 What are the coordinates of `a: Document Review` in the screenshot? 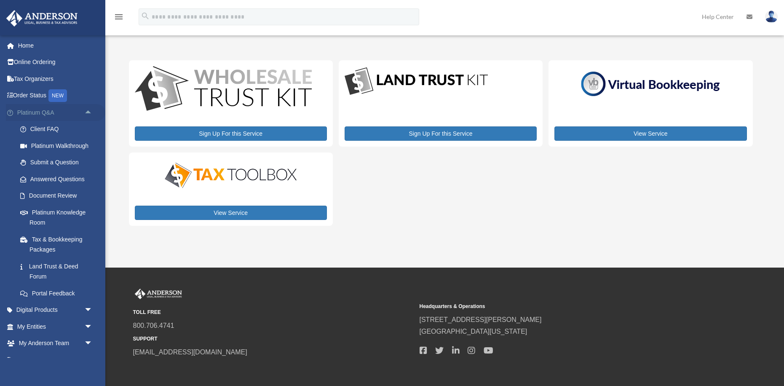 It's located at (59, 196).